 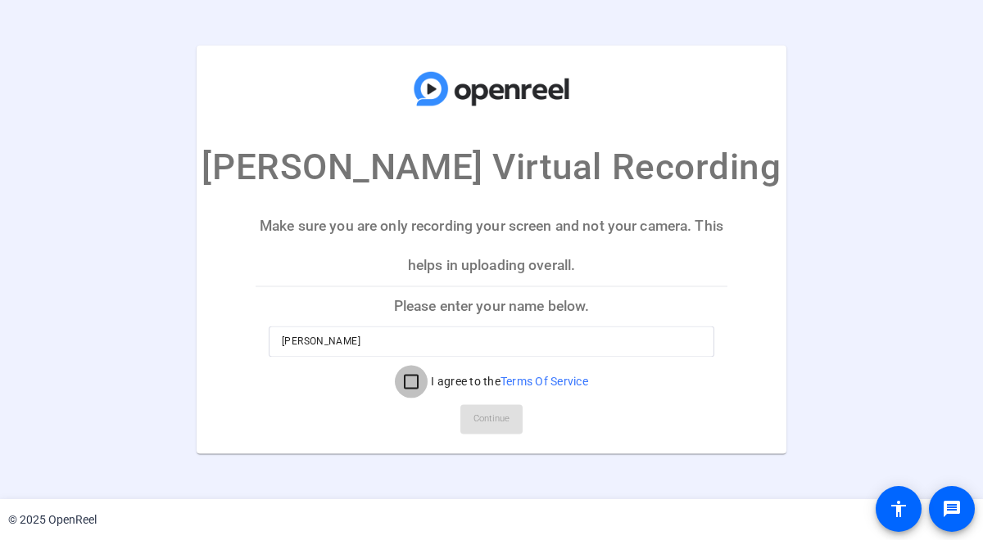 I want to click on label: I agree to the, so click(x=508, y=382).